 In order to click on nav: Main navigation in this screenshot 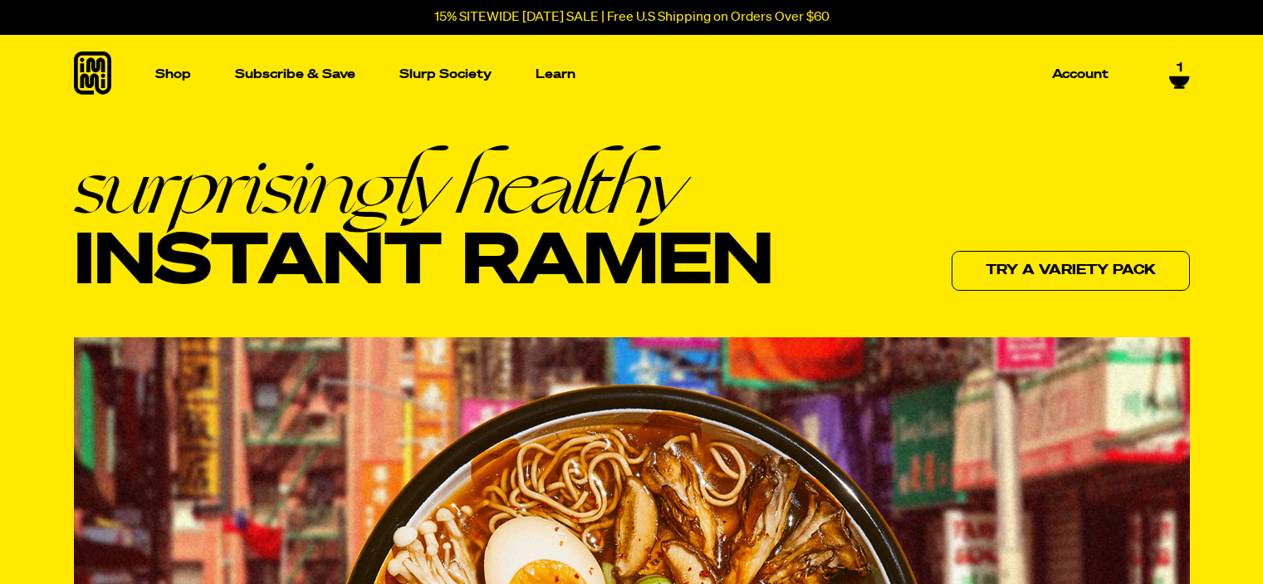, I will do `click(632, 74)`.